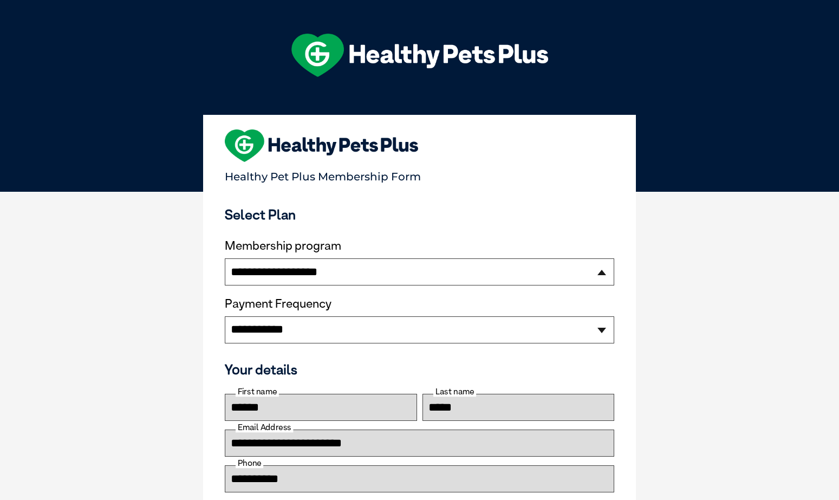 Image resolution: width=839 pixels, height=500 pixels. What do you see at coordinates (257, 391) in the screenshot?
I see `label: First name` at bounding box center [257, 391].